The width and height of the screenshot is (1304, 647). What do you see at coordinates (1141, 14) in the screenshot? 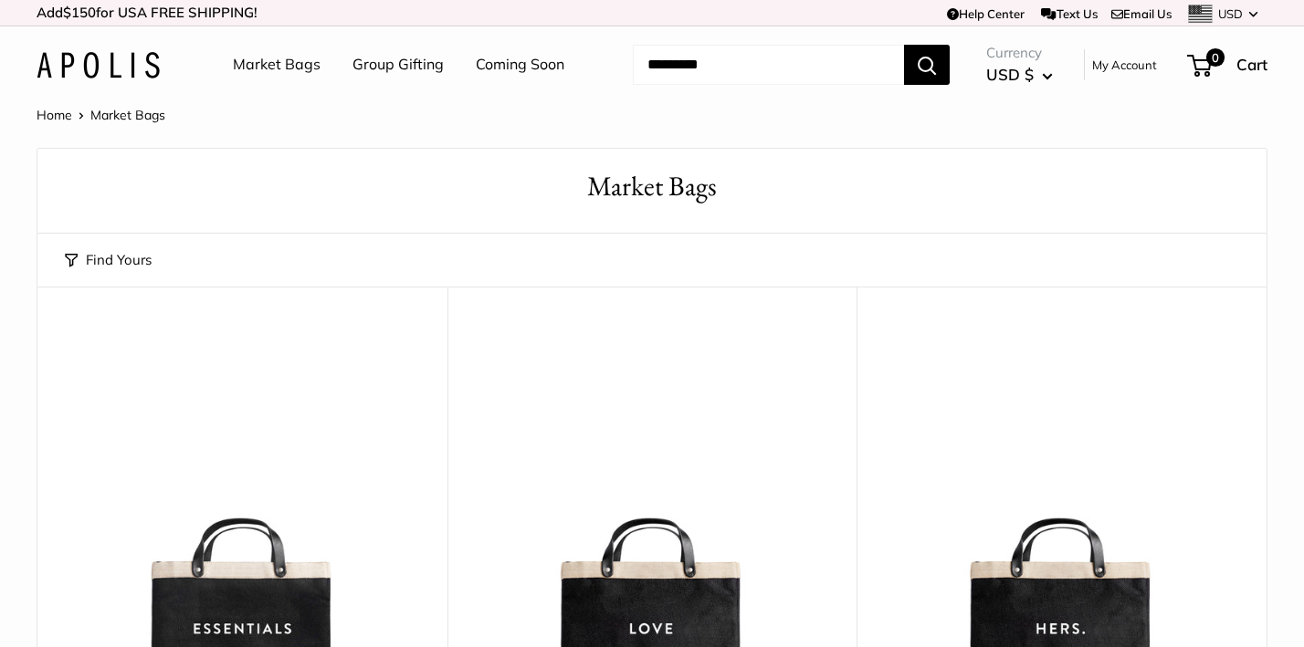
I see `a: Email Us` at bounding box center [1141, 14].